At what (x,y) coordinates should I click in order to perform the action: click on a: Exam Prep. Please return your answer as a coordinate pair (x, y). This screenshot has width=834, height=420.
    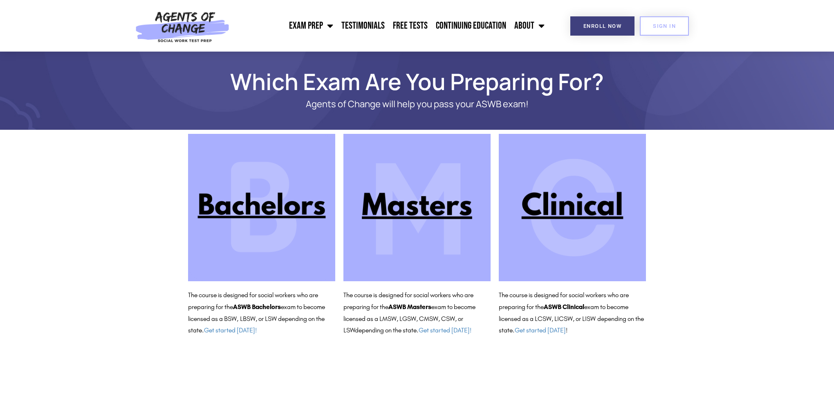
    Looking at the image, I should click on (311, 26).